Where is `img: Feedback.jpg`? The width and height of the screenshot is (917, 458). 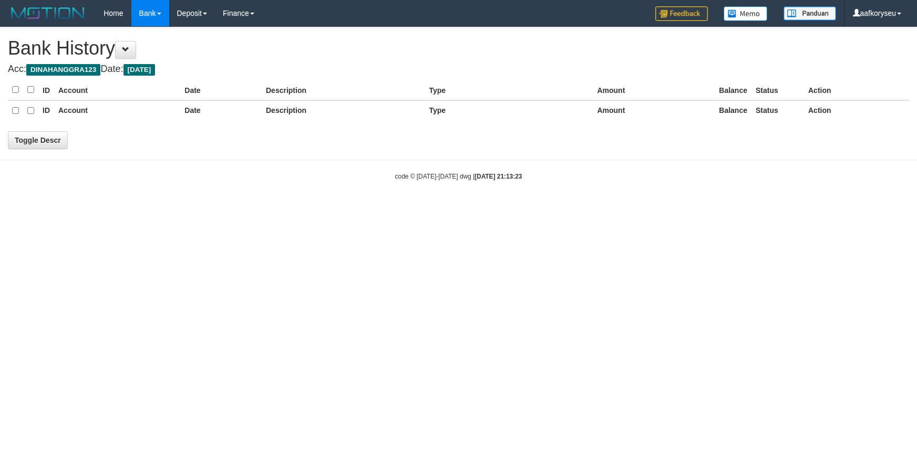
img: Feedback.jpg is located at coordinates (682, 14).